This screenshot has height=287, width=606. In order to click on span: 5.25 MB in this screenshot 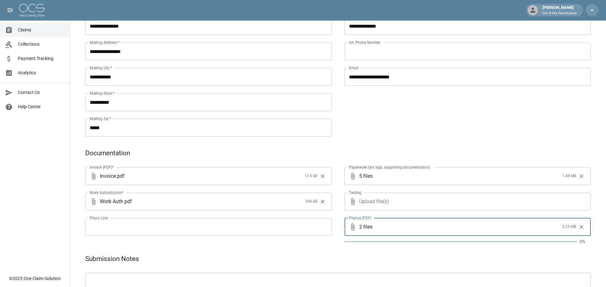, I will do `click(569, 227)`.